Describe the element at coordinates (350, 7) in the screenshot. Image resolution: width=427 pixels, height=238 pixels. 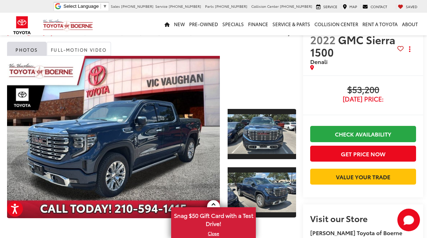
I see `a: Map` at that location.